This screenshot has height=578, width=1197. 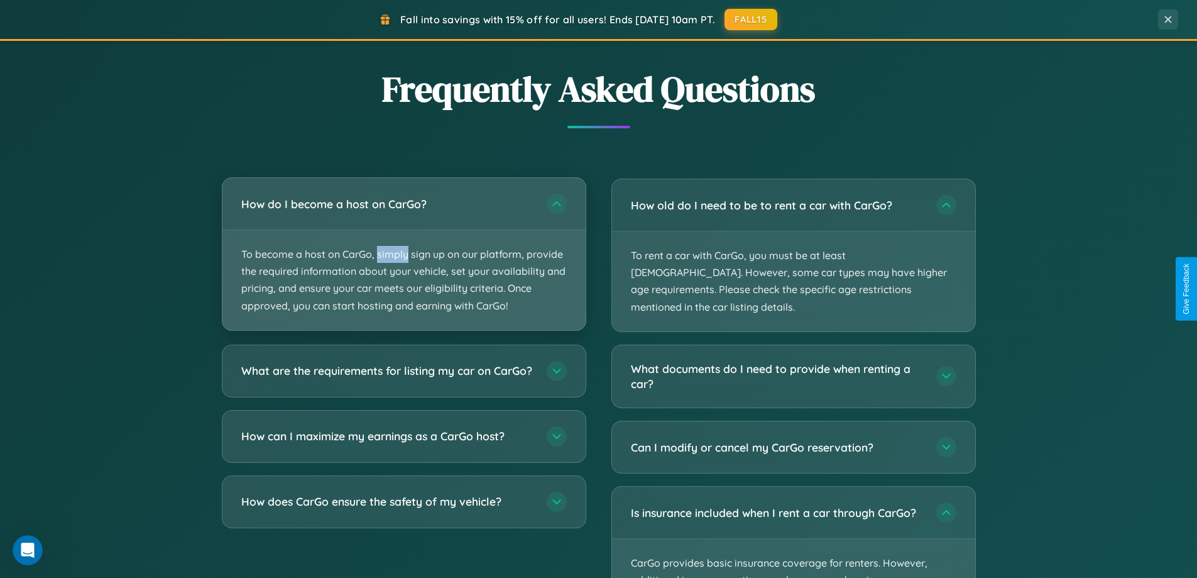 I want to click on h2: Frequently Asked Questions, so click(x=599, y=89).